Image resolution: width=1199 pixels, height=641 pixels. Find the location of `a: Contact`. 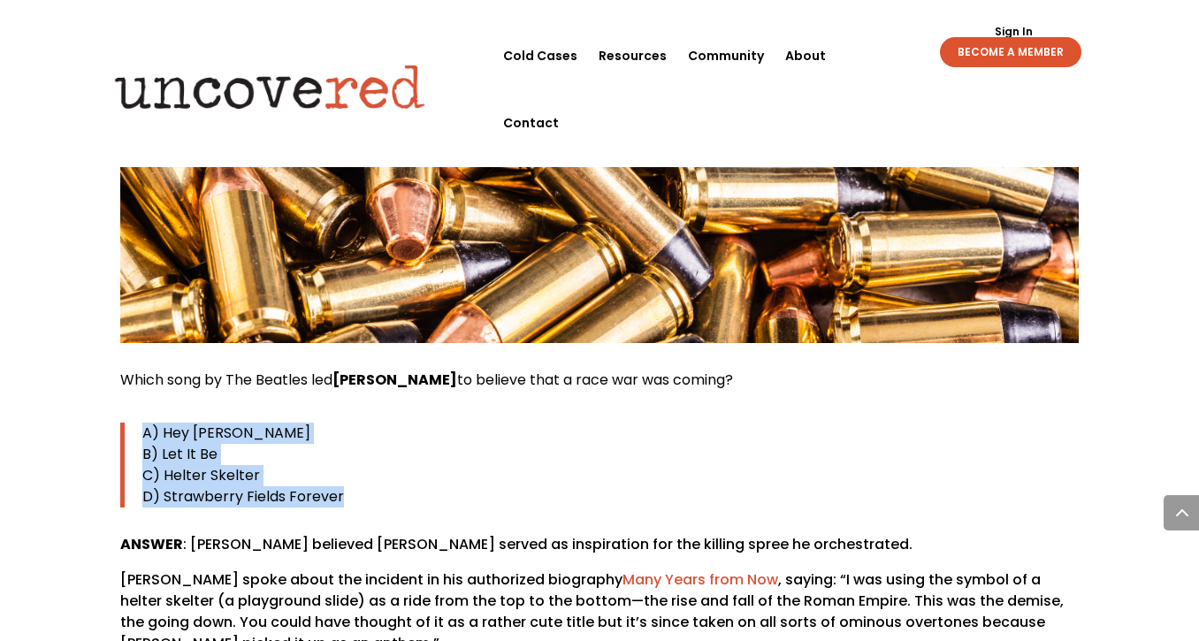

a: Contact is located at coordinates (530, 123).